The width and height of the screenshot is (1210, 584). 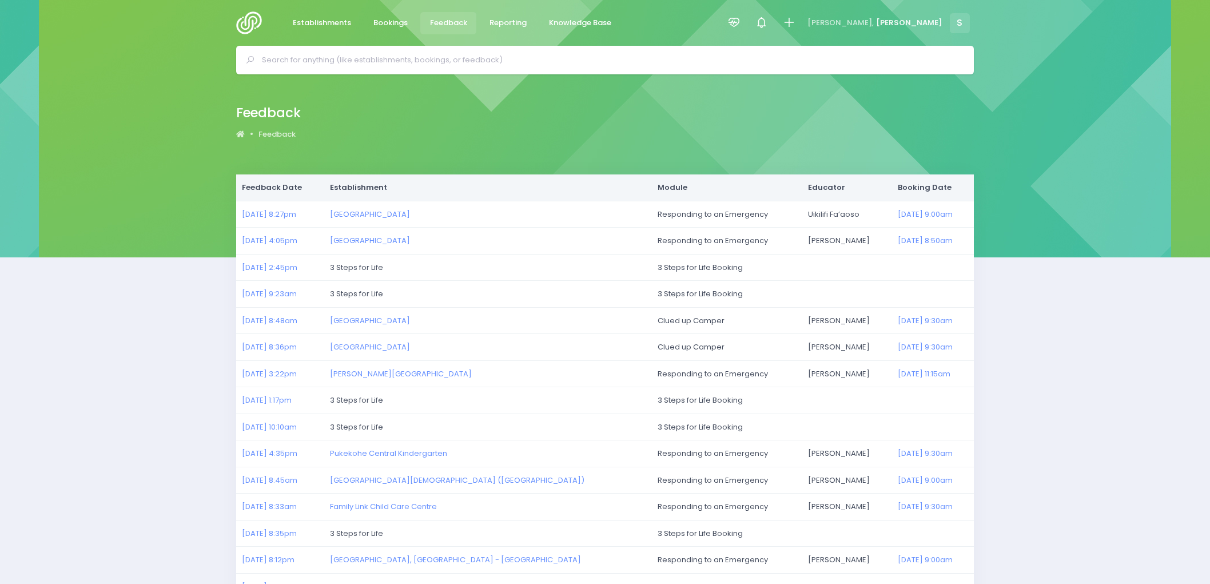 What do you see at coordinates (508, 23) in the screenshot?
I see `span: Reporting` at bounding box center [508, 23].